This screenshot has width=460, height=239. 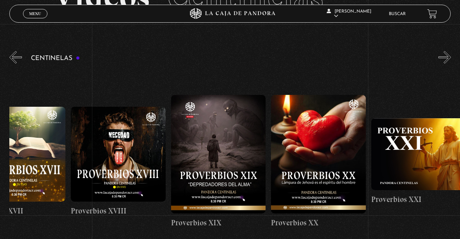 What do you see at coordinates (35, 14) in the screenshot?
I see `span: Menu` at bounding box center [35, 14].